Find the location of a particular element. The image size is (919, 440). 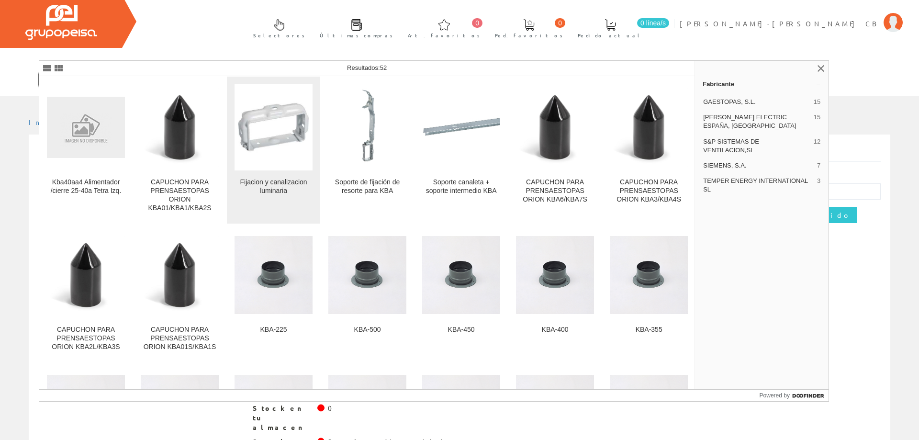

div: KBA-500 is located at coordinates (367, 330).